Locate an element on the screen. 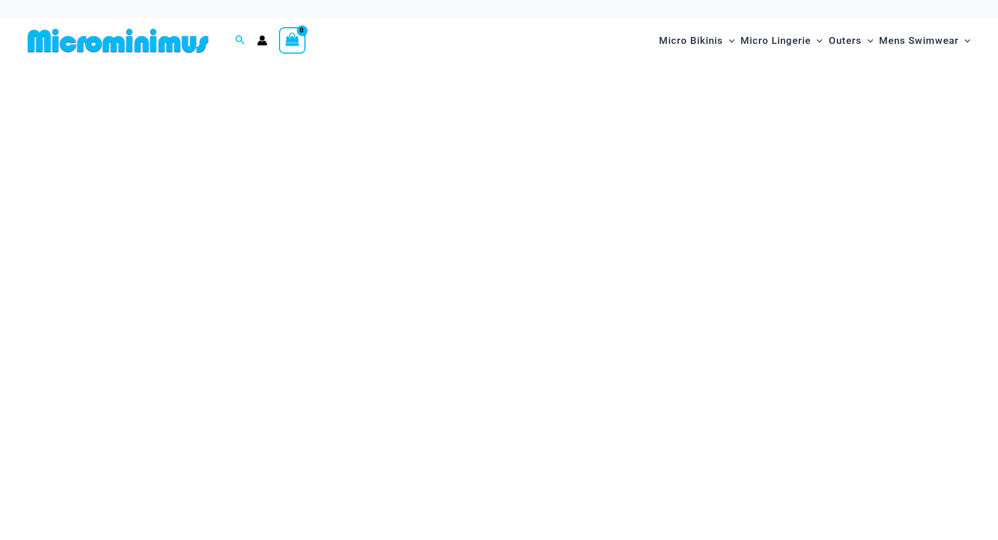 This screenshot has height=540, width=998. a: Micro BikinisMenu ToggleMenu Toggle is located at coordinates (697, 40).